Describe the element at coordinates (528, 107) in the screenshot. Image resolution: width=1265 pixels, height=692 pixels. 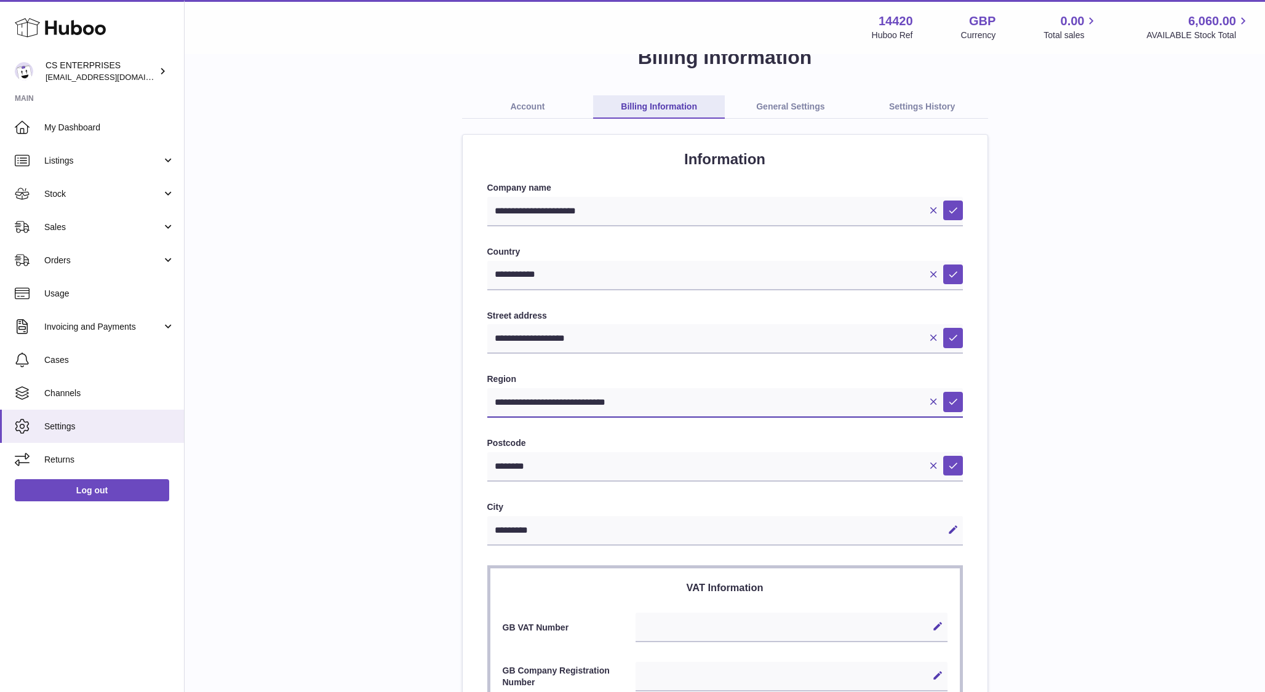
I see `a: Account` at that location.